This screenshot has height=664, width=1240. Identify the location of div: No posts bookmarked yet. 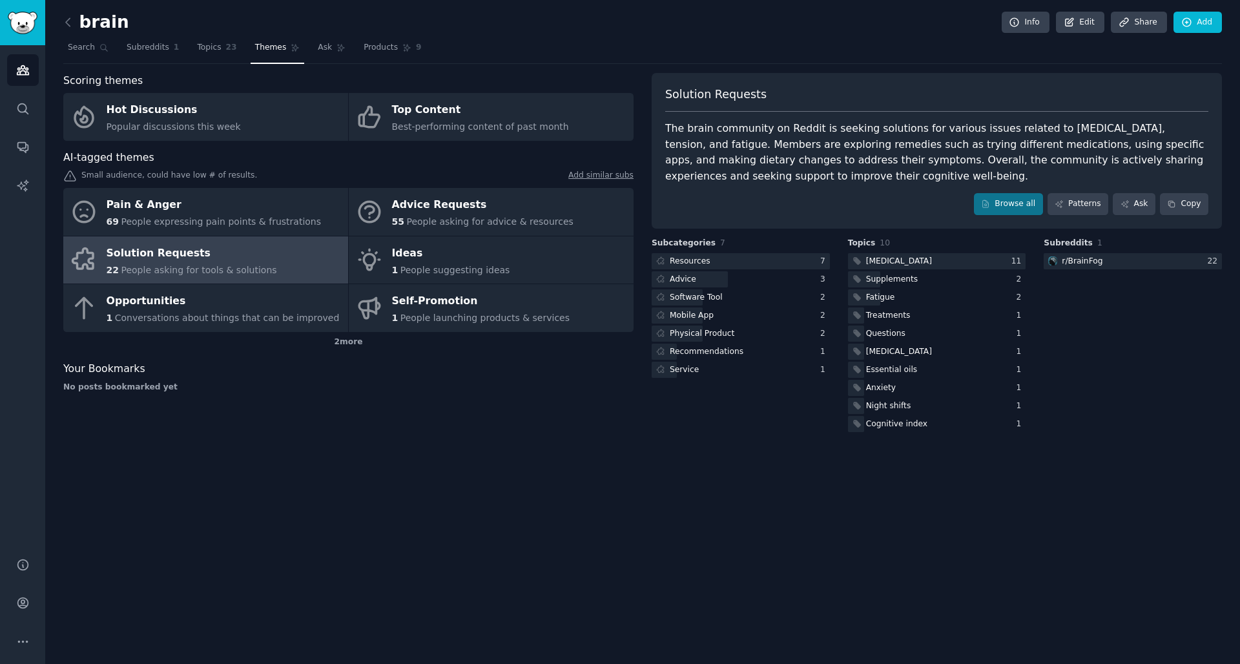
(348, 387).